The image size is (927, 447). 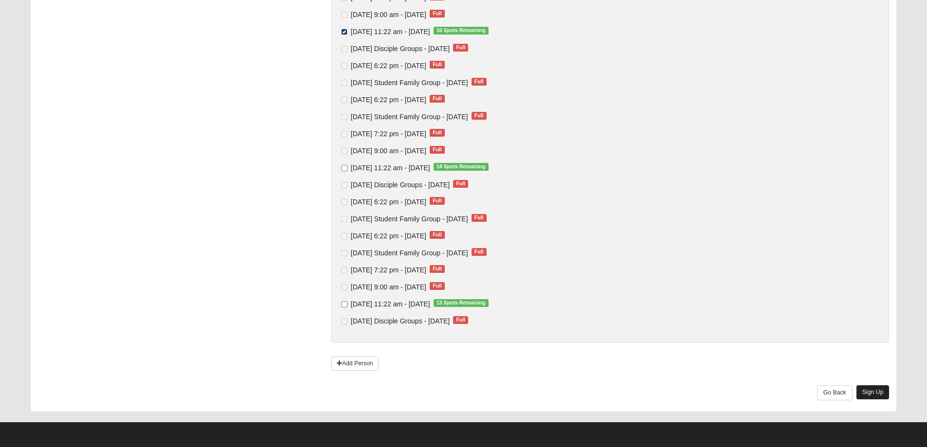 I want to click on span: 14 Spots Remaining, so click(x=461, y=167).